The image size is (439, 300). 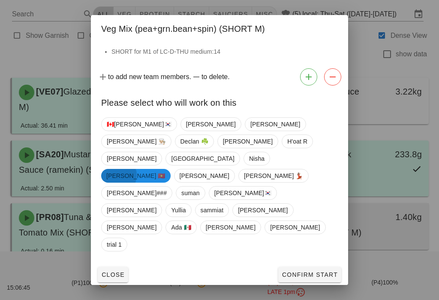 What do you see at coordinates (220, 77) in the screenshot?
I see `div: to add new team members. to delete.` at bounding box center [220, 77].